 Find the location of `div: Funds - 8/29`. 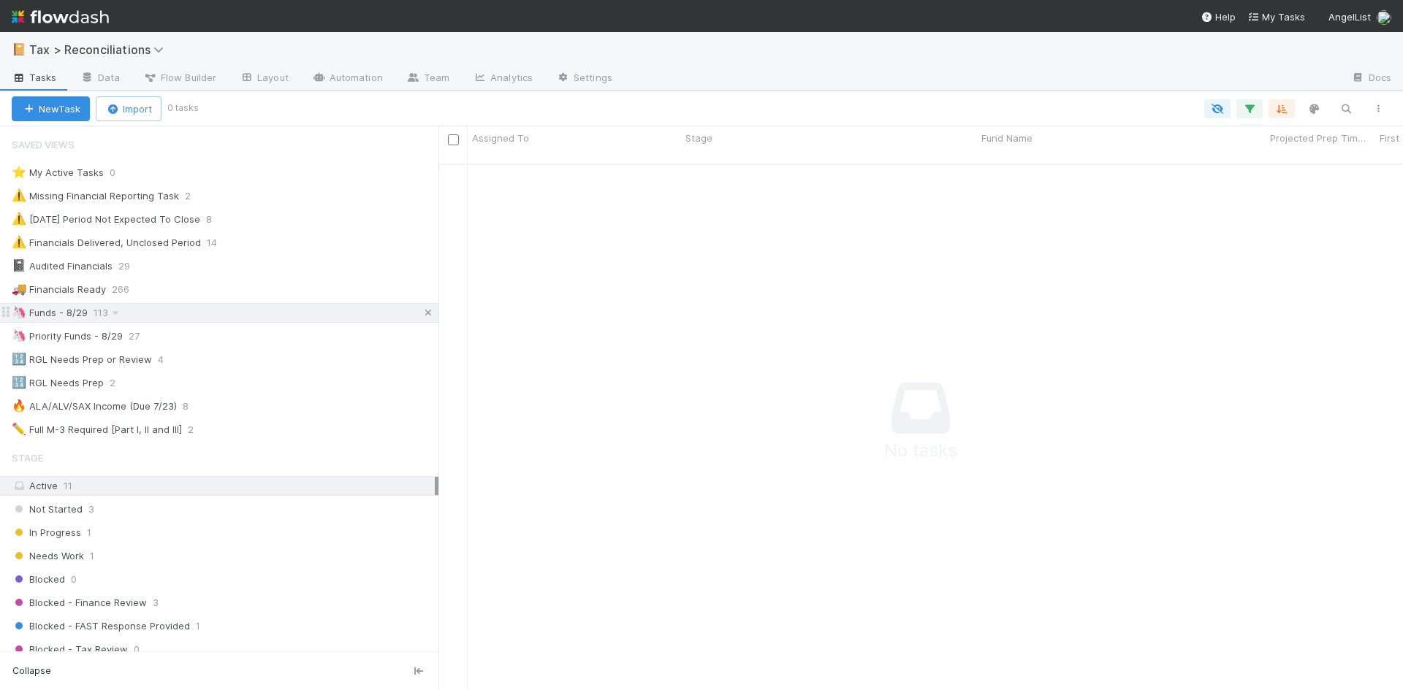

div: Funds - 8/29 is located at coordinates (50, 313).